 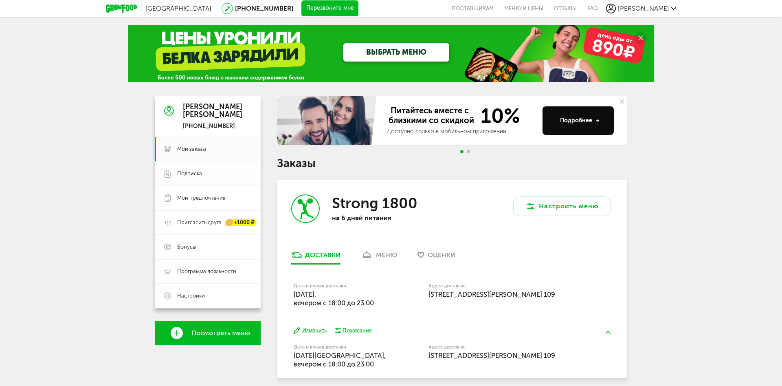 I want to click on span: Мои заказы, so click(x=191, y=149).